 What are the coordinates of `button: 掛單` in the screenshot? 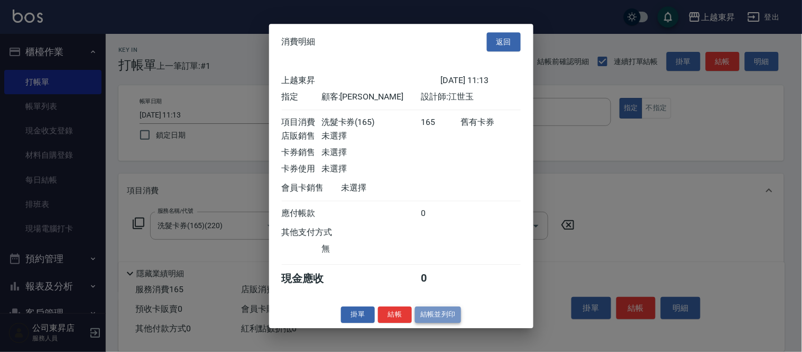 It's located at (358, 314).